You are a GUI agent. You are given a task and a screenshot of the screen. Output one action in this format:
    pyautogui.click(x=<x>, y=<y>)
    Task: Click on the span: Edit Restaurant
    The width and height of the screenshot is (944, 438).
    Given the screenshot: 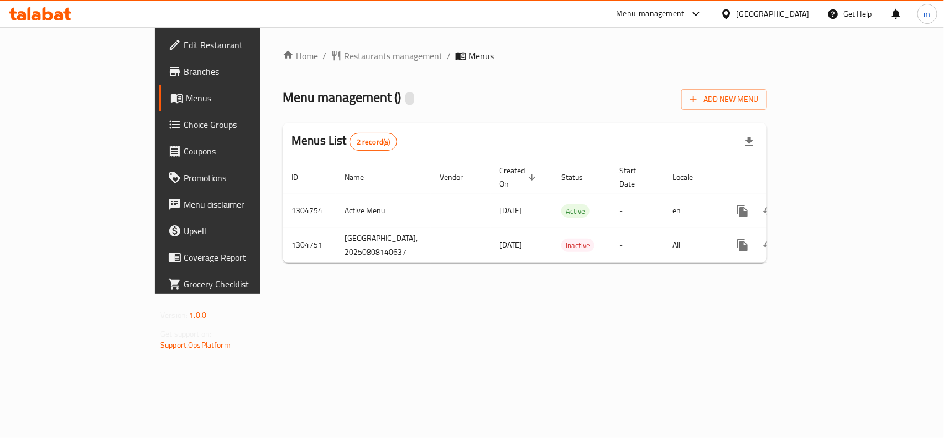 What is the action you would take?
    pyautogui.click(x=243, y=45)
    